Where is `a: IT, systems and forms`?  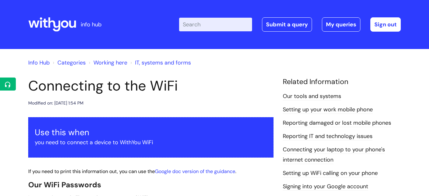 a: IT, systems and forms is located at coordinates (163, 63).